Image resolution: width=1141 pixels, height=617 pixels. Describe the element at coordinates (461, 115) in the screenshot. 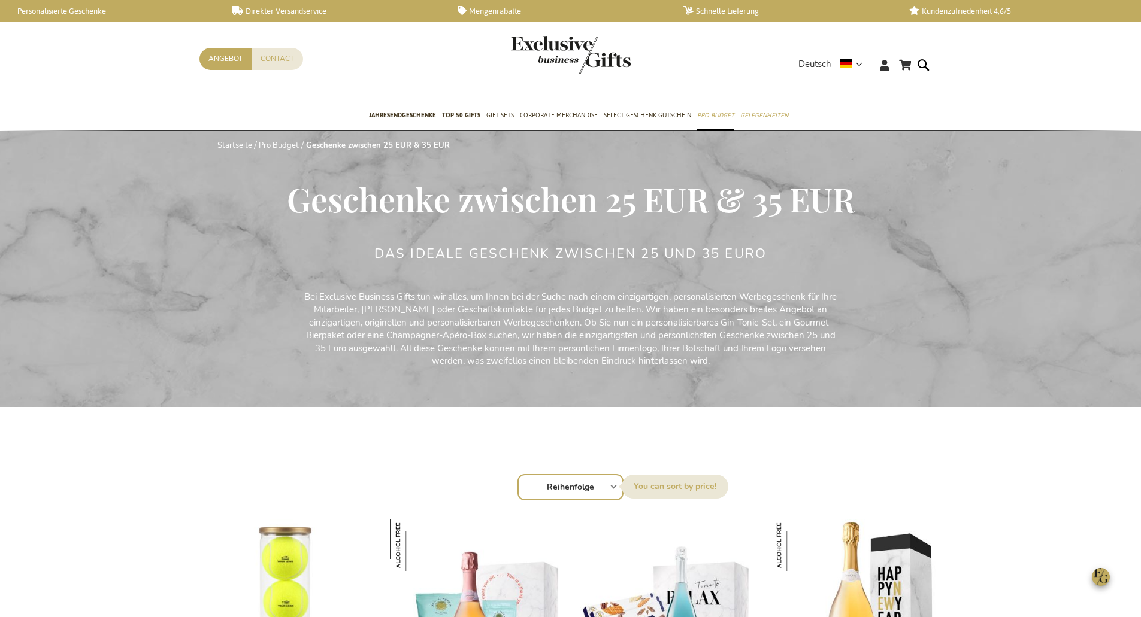

I see `span: TOP 50 Gifts` at that location.